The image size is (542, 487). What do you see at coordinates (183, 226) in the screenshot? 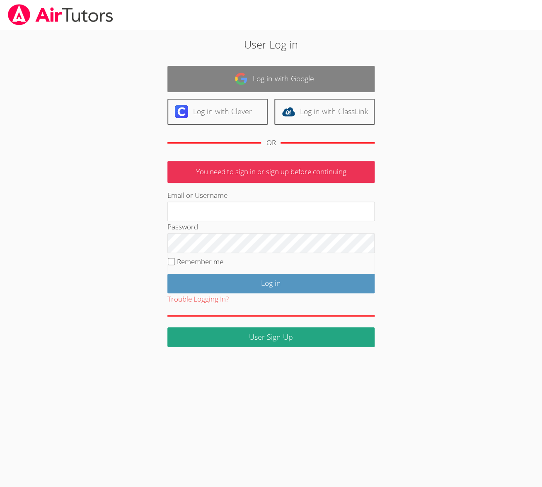
I see `label: Password` at bounding box center [183, 226].